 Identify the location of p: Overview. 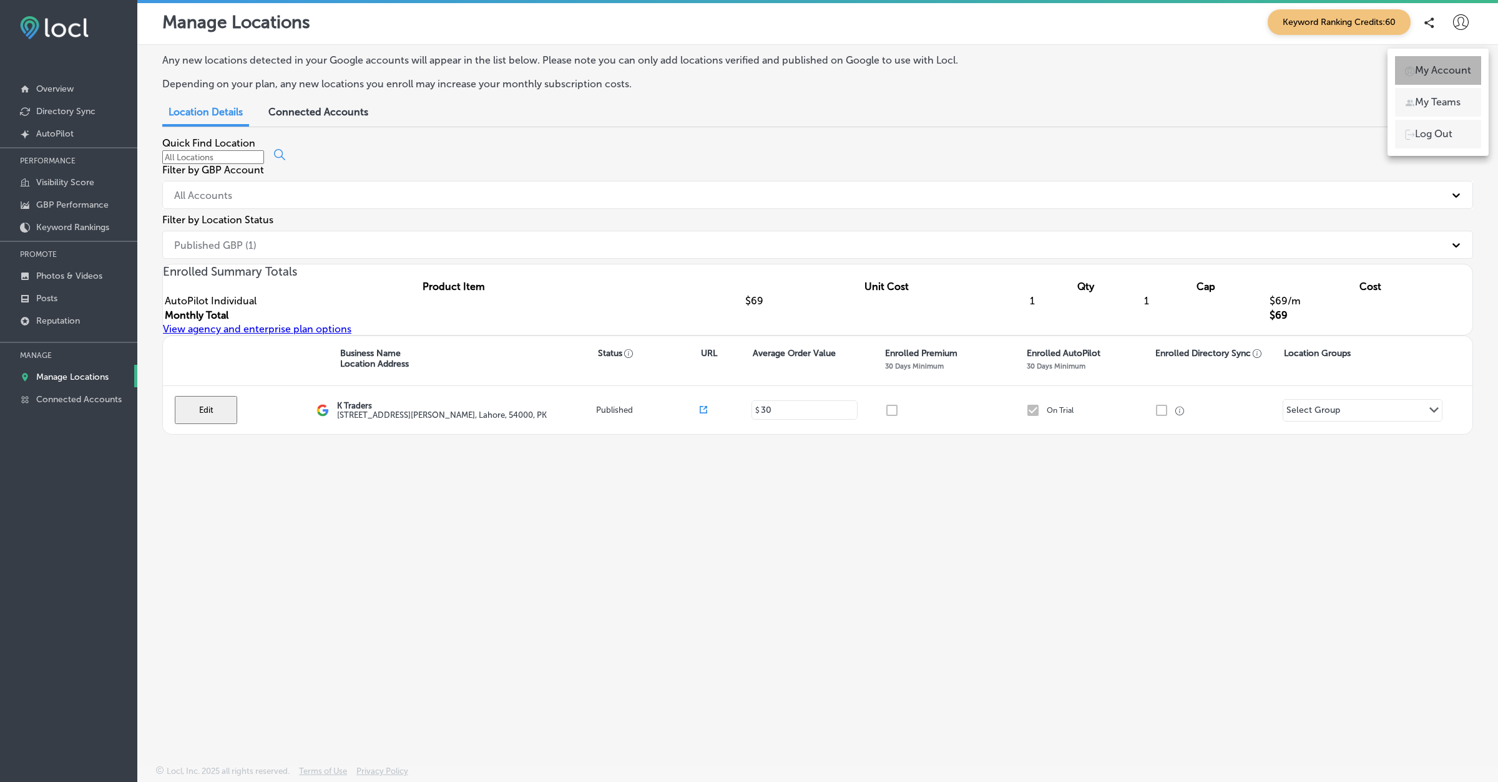
(55, 89).